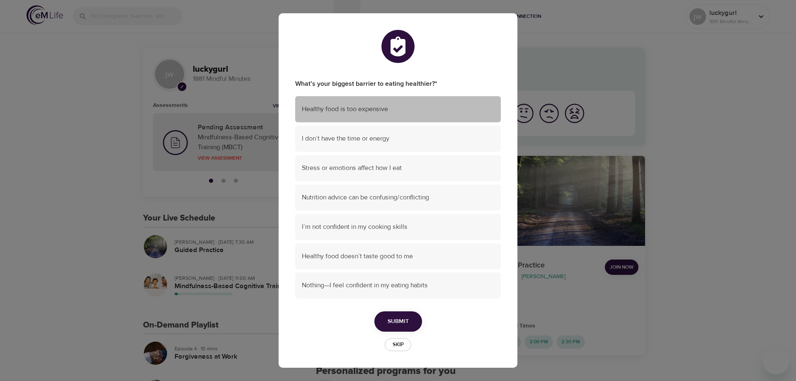  What do you see at coordinates (398, 139) in the screenshot?
I see `span: I don’t have the time or energy` at bounding box center [398, 139].